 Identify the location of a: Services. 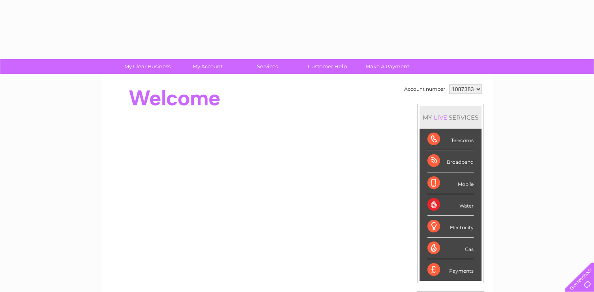
(267, 66).